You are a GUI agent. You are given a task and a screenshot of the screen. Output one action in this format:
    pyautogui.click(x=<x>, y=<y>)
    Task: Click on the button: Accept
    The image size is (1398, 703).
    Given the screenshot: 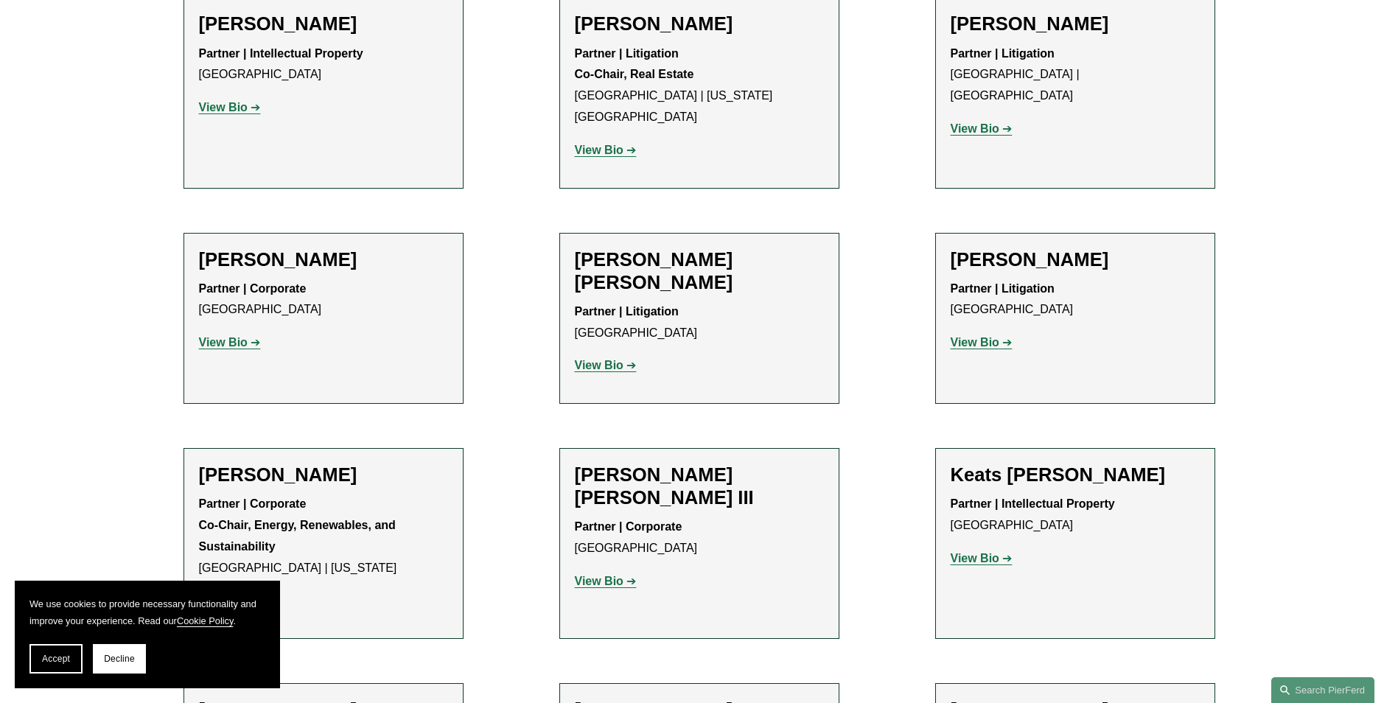 What is the action you would take?
    pyautogui.click(x=56, y=659)
    